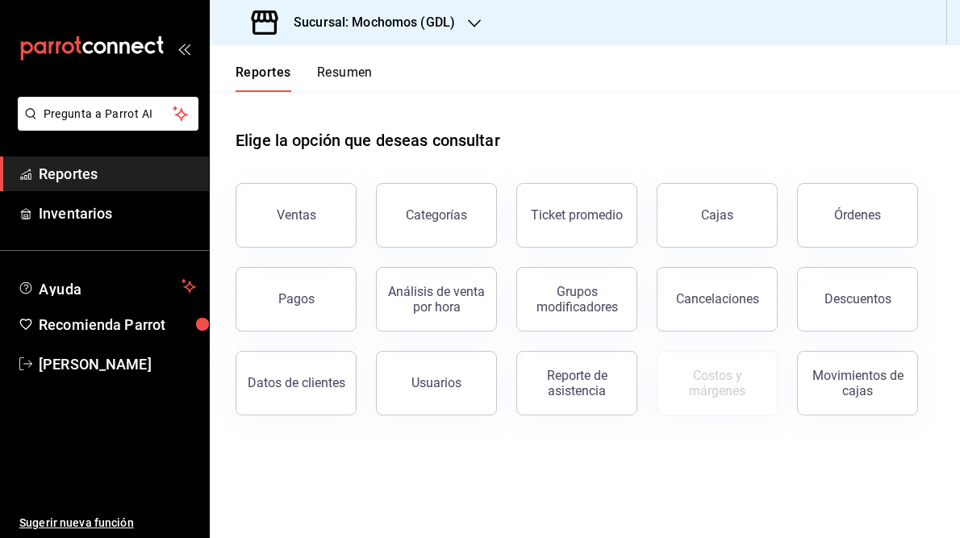 The height and width of the screenshot is (538, 960). What do you see at coordinates (717, 383) in the screenshot?
I see `button: Contrata inventarios para ver este reporte` at bounding box center [717, 383].